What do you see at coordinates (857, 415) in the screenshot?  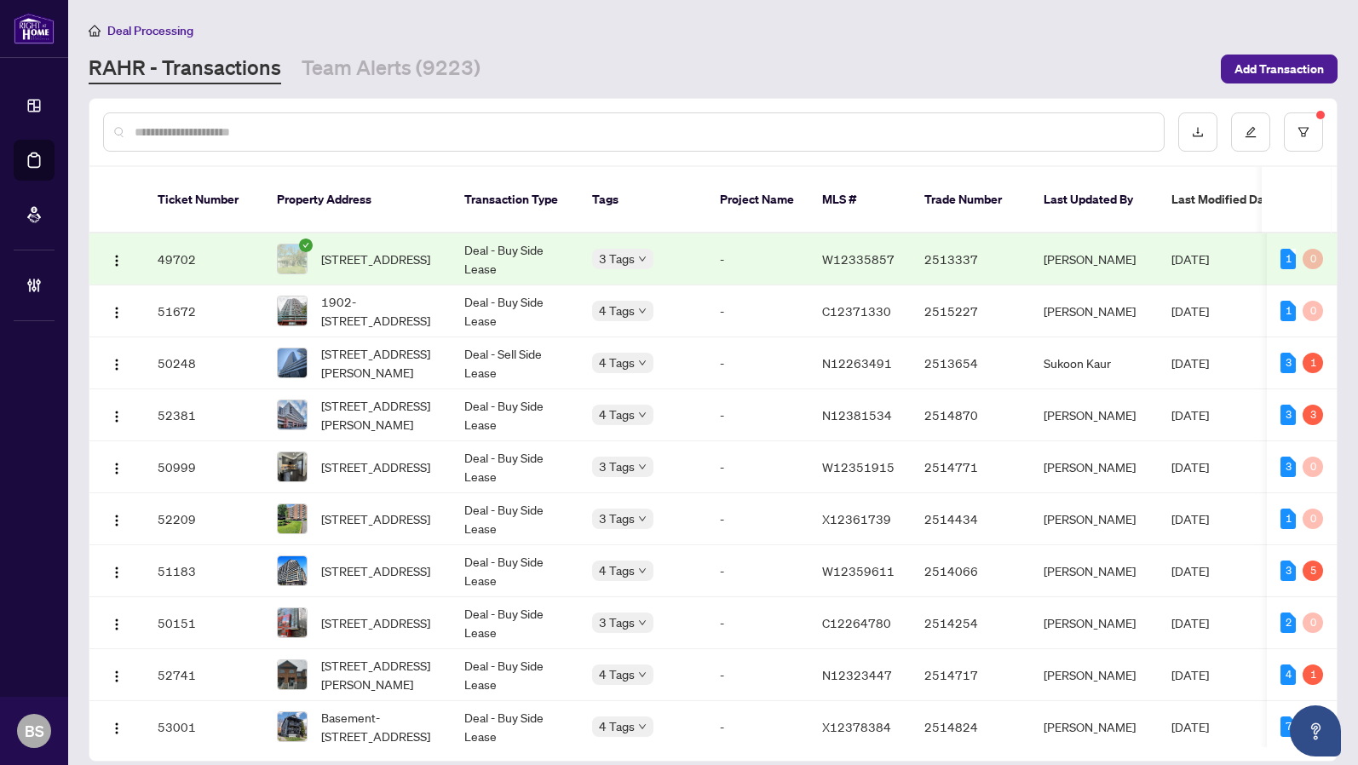 I see `span: N12381534` at bounding box center [857, 415].